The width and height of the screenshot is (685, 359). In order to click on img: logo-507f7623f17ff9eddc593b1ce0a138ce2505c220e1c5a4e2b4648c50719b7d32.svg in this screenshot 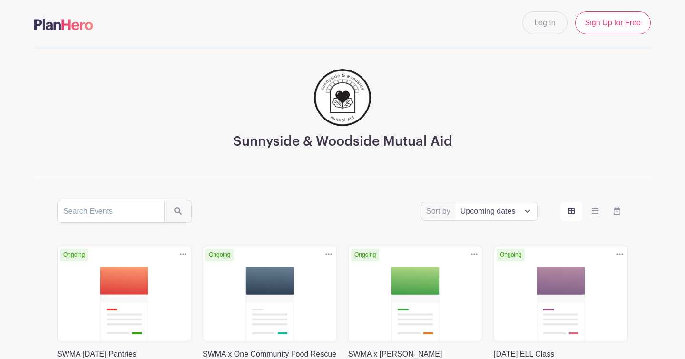, I will do `click(64, 24)`.